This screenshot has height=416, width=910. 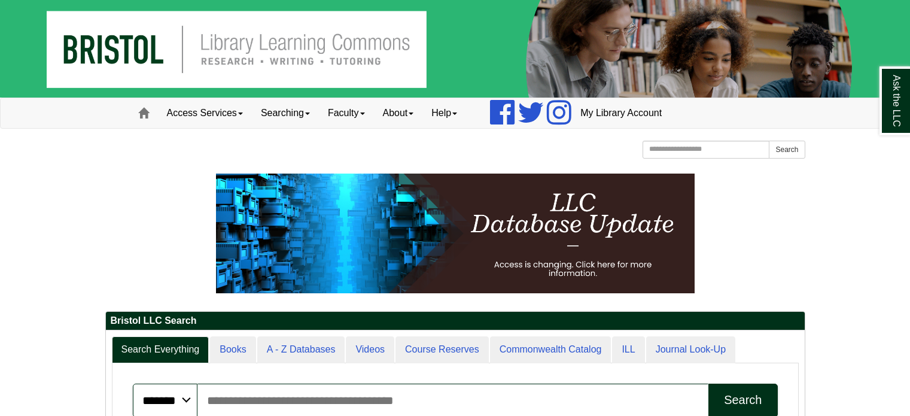 I want to click on a: Searching, so click(x=285, y=113).